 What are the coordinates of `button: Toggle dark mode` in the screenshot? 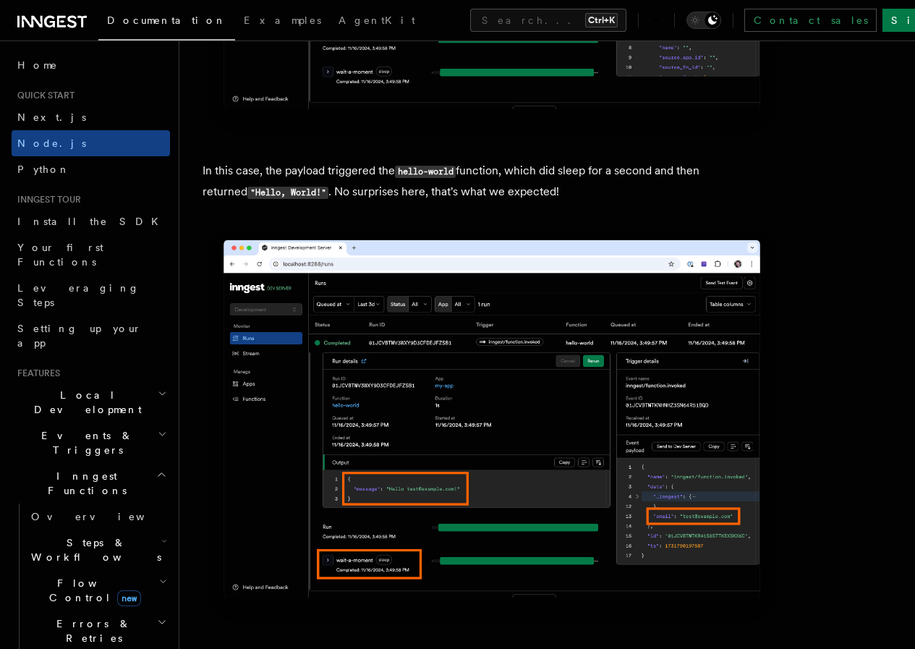 It's located at (704, 20).